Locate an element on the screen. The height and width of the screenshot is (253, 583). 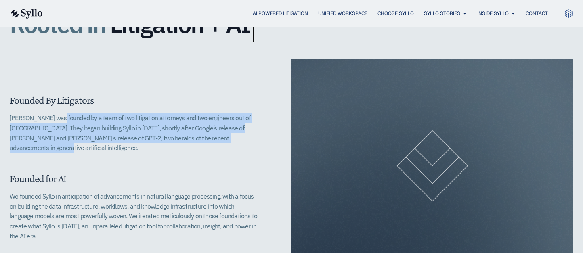
span: Founded By Litigators is located at coordinates (52, 100).